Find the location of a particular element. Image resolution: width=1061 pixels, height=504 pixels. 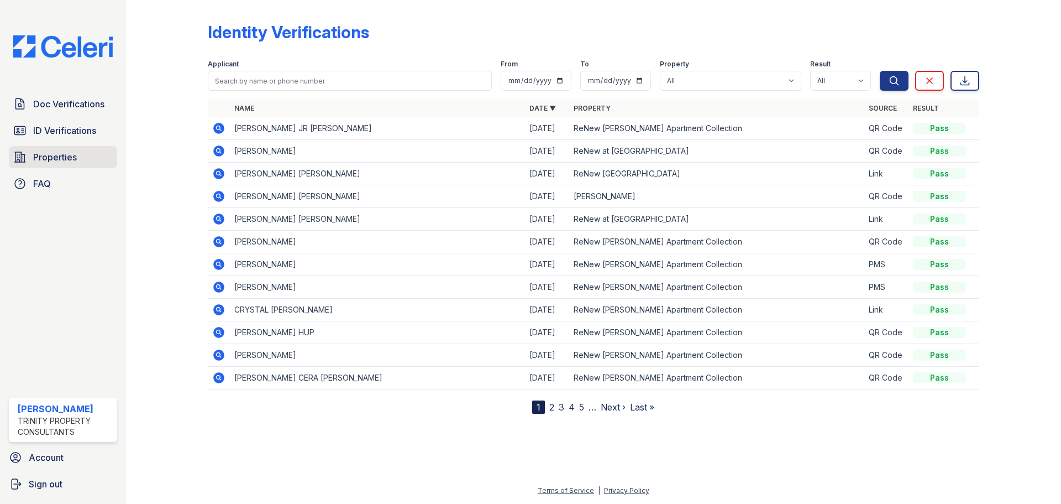

a: Name is located at coordinates (244, 108).